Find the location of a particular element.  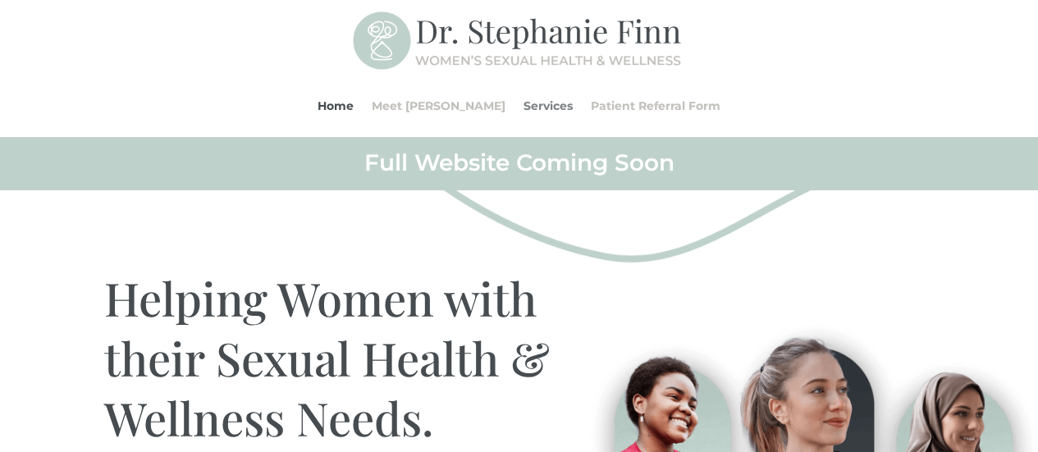

a: Home is located at coordinates (336, 106).